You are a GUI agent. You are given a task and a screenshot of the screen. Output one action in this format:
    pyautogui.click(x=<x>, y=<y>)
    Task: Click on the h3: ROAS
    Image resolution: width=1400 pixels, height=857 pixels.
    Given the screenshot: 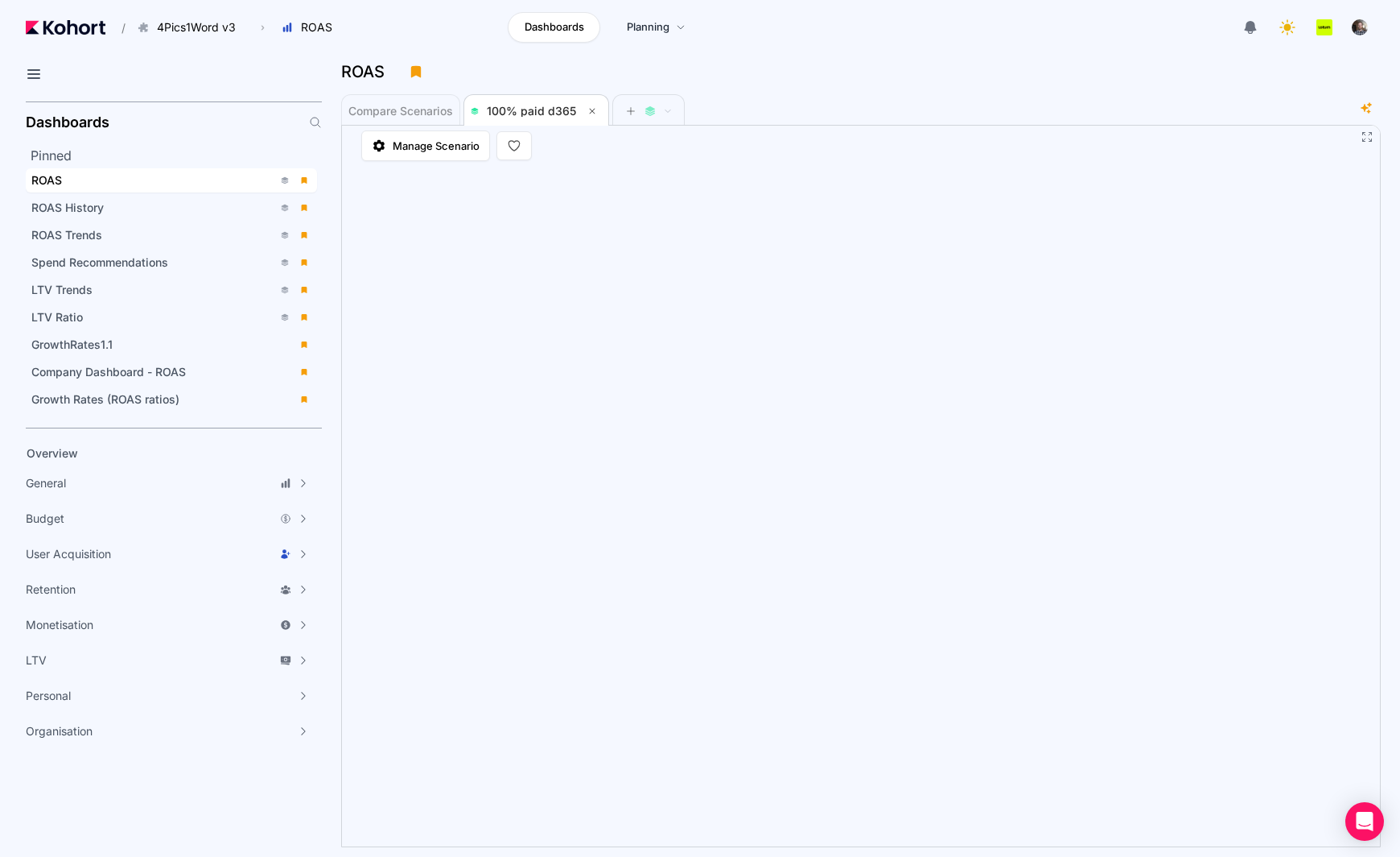 What is the action you would take?
    pyautogui.click(x=367, y=71)
    